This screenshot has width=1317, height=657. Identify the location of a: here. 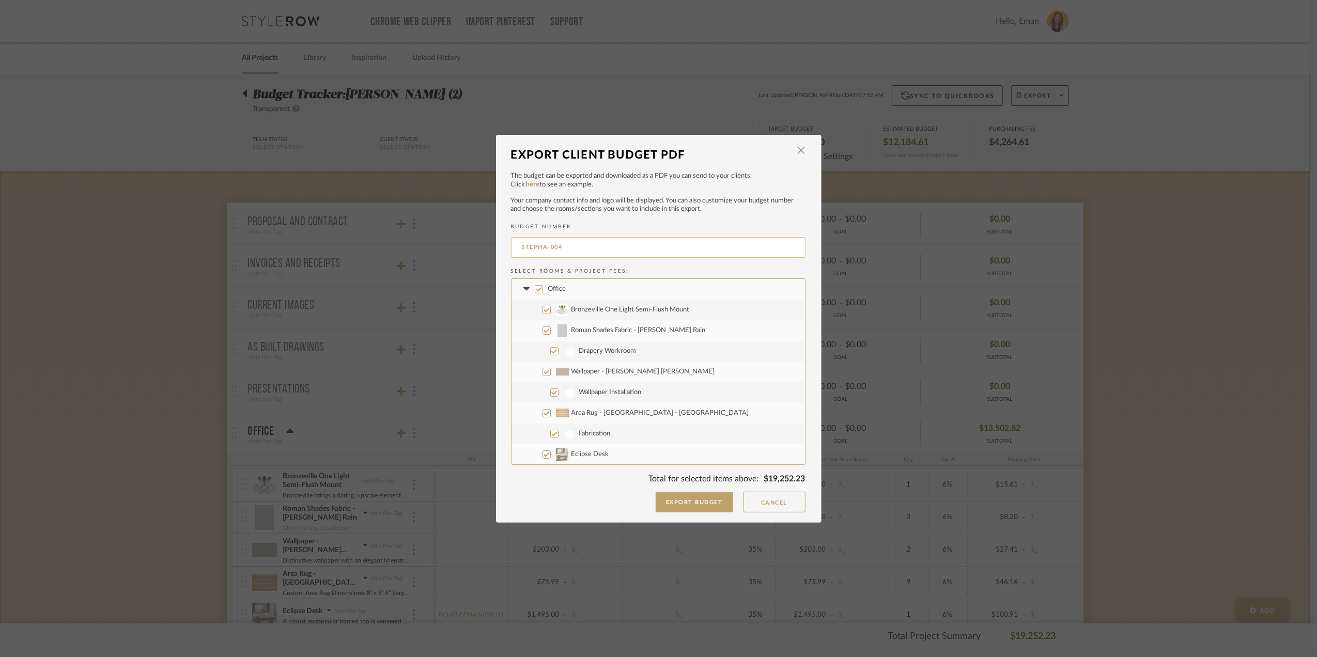
(533, 185).